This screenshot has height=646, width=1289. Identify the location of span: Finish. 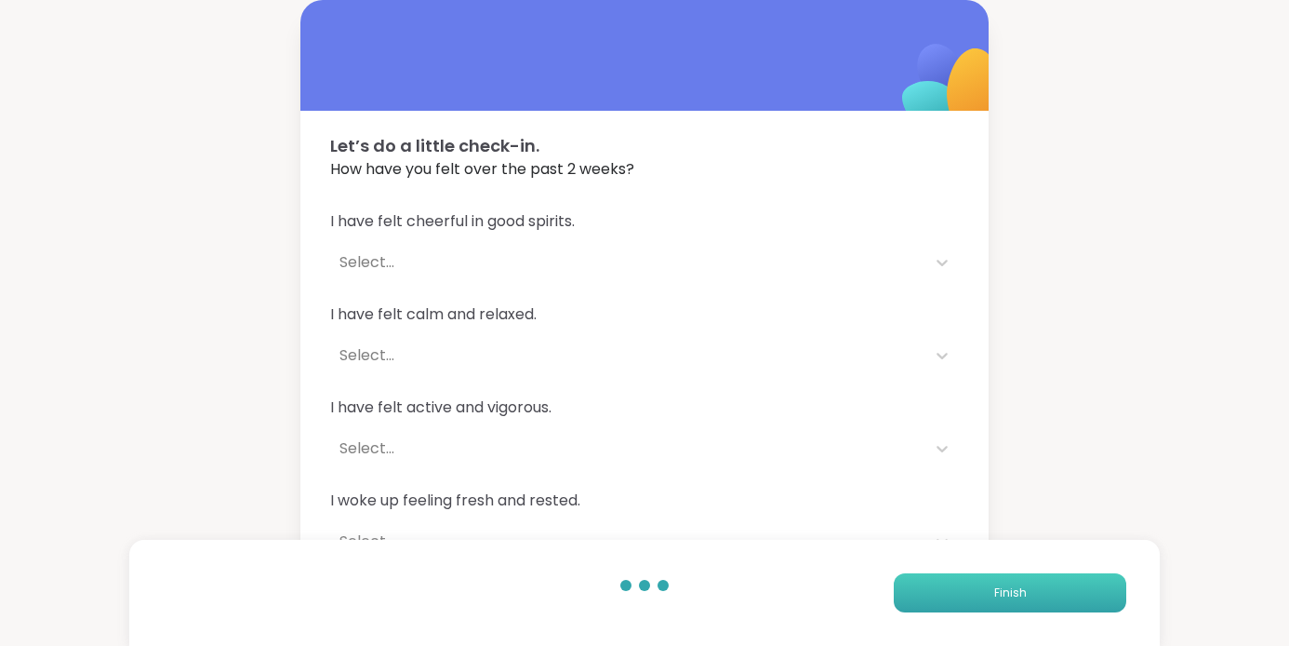
(1010, 593).